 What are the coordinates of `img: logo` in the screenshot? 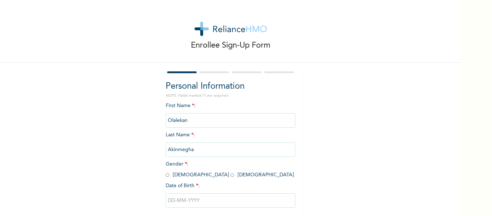 It's located at (230, 29).